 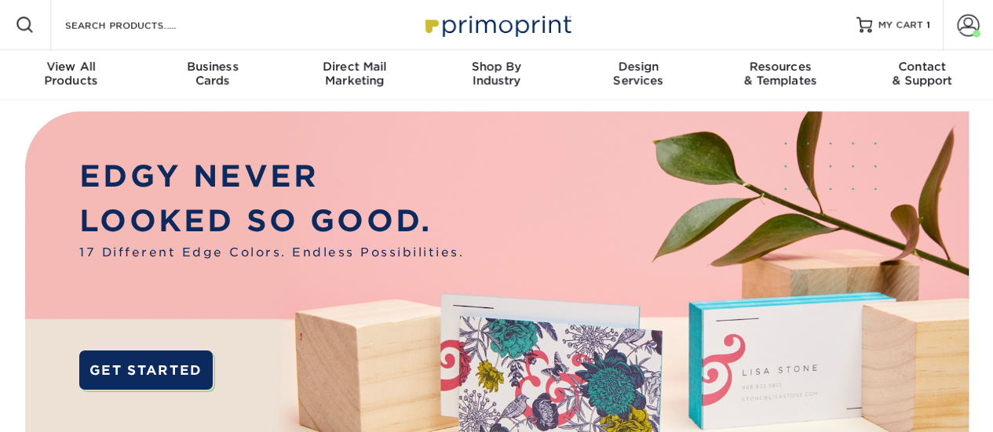 I want to click on a: Shop ByIndustry, so click(x=496, y=75).